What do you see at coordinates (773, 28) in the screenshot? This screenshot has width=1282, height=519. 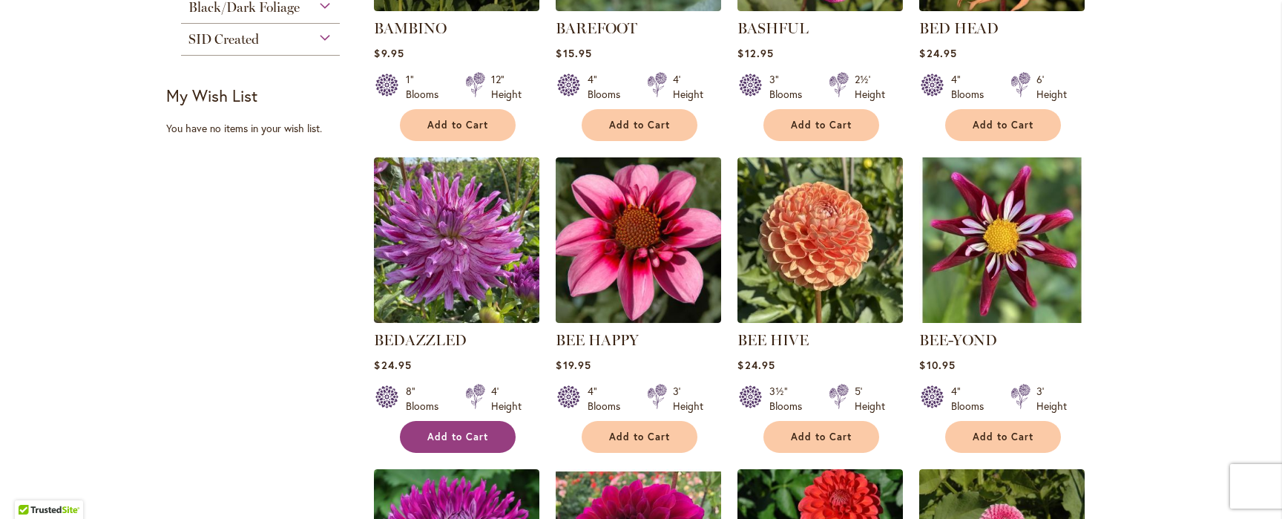 I see `a: BASHFUL` at bounding box center [773, 28].